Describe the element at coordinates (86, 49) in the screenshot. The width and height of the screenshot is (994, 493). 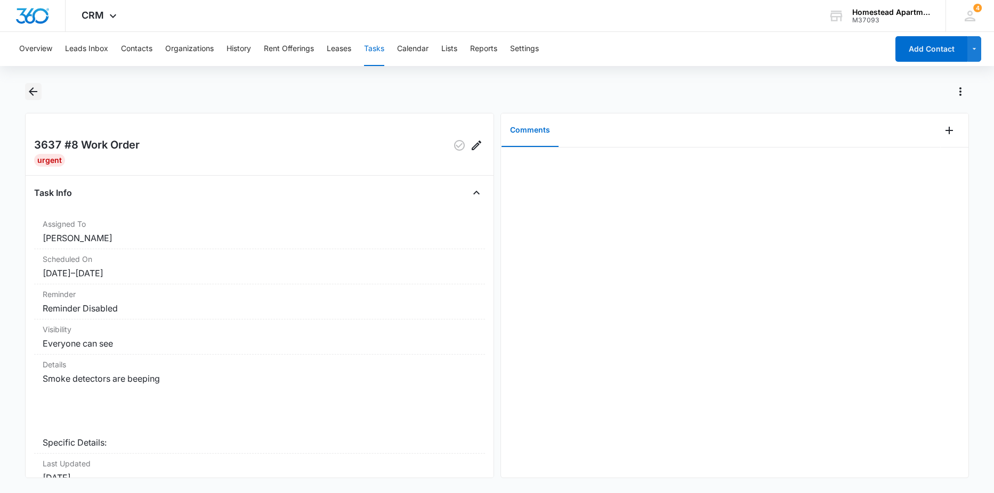
I see `button: Leads Inbox` at that location.